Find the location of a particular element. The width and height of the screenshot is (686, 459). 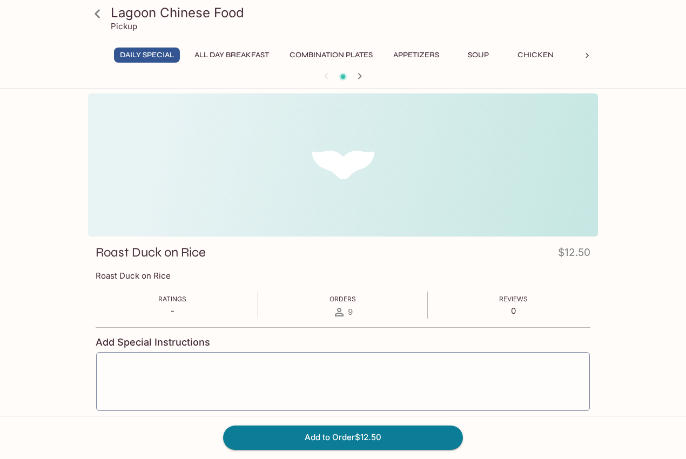

button: All Day Breakfast is located at coordinates (232, 55).